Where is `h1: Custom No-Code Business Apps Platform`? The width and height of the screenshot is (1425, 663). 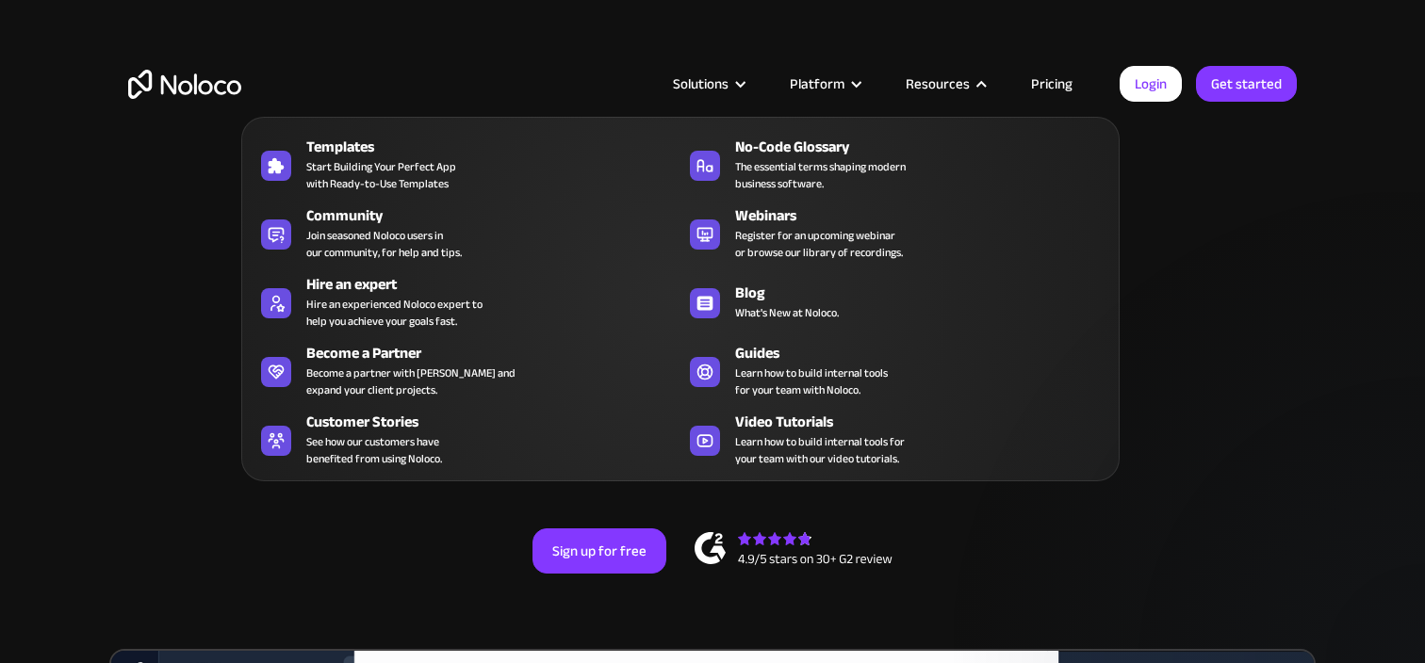 h1: Custom No-Code Business Apps Platform is located at coordinates (712, 205).